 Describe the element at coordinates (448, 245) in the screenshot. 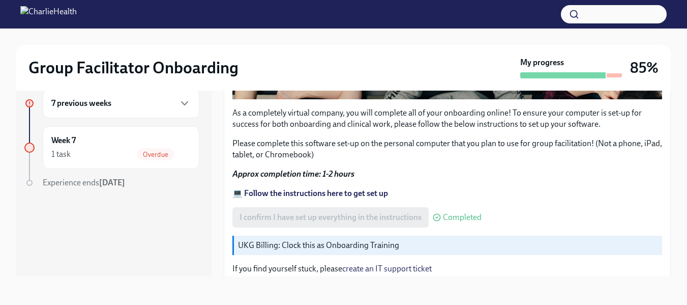

I see `p: UKG Billing: Clock this as Onboarding Training` at that location.